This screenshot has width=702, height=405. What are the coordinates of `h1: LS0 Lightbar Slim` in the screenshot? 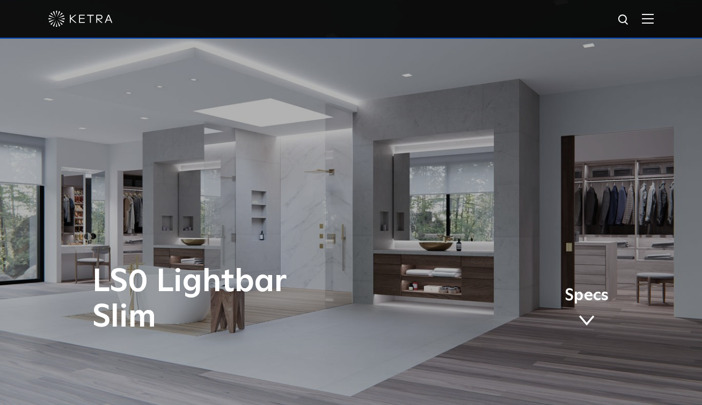 It's located at (244, 299).